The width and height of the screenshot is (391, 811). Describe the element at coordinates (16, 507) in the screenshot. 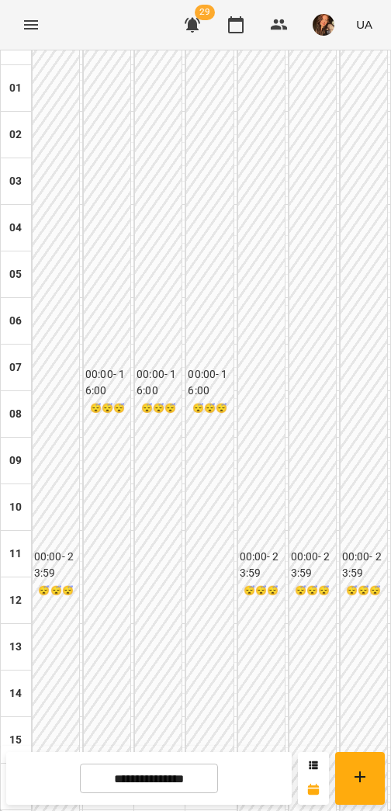

I see `h6: 10` at that location.